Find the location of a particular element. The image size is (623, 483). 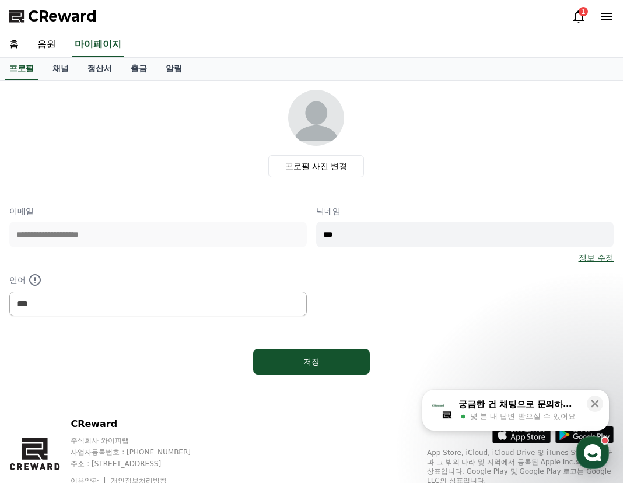

p: CReward is located at coordinates (142, 424).